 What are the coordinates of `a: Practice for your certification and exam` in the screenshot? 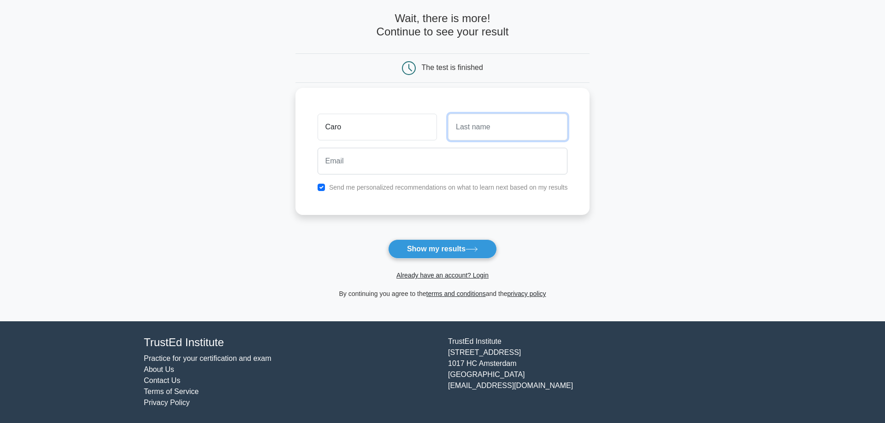 It's located at (207, 359).